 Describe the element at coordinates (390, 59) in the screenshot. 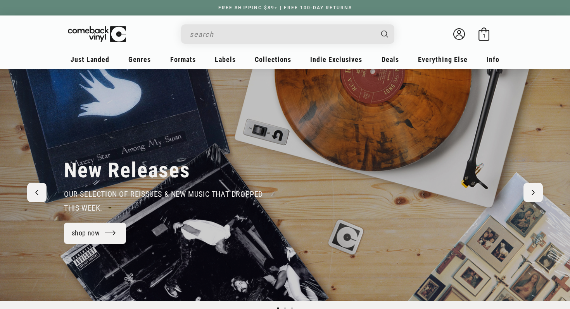

I see `span: Deals` at that location.